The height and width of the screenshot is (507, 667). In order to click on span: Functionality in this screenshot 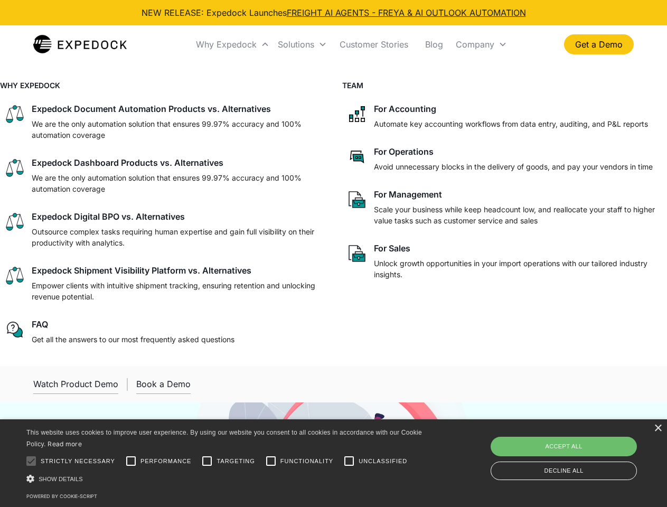, I will do `click(307, 461)`.